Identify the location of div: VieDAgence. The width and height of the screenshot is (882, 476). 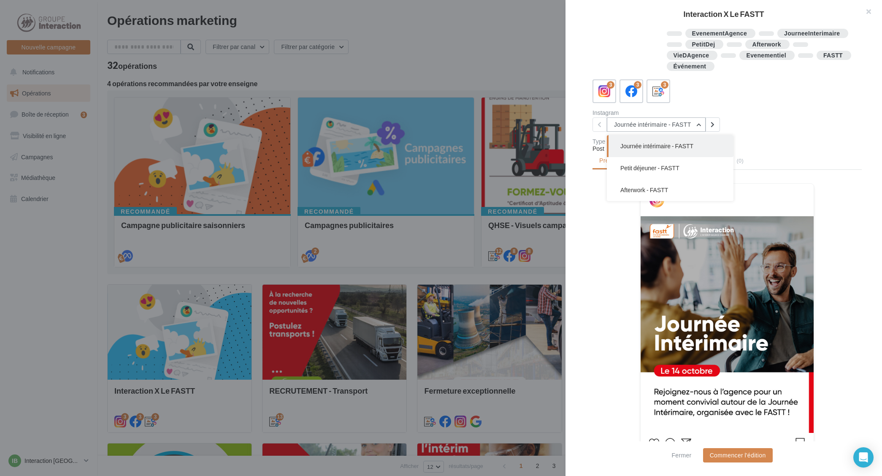
(691, 55).